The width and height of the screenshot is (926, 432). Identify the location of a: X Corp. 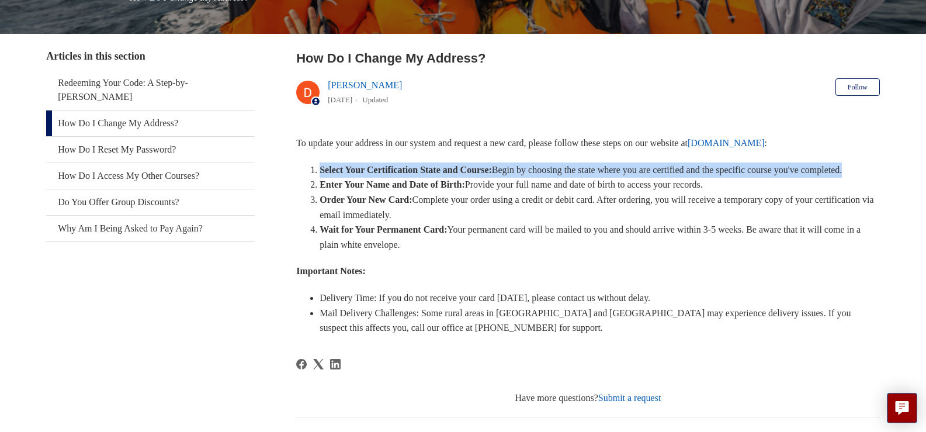
(318, 364).